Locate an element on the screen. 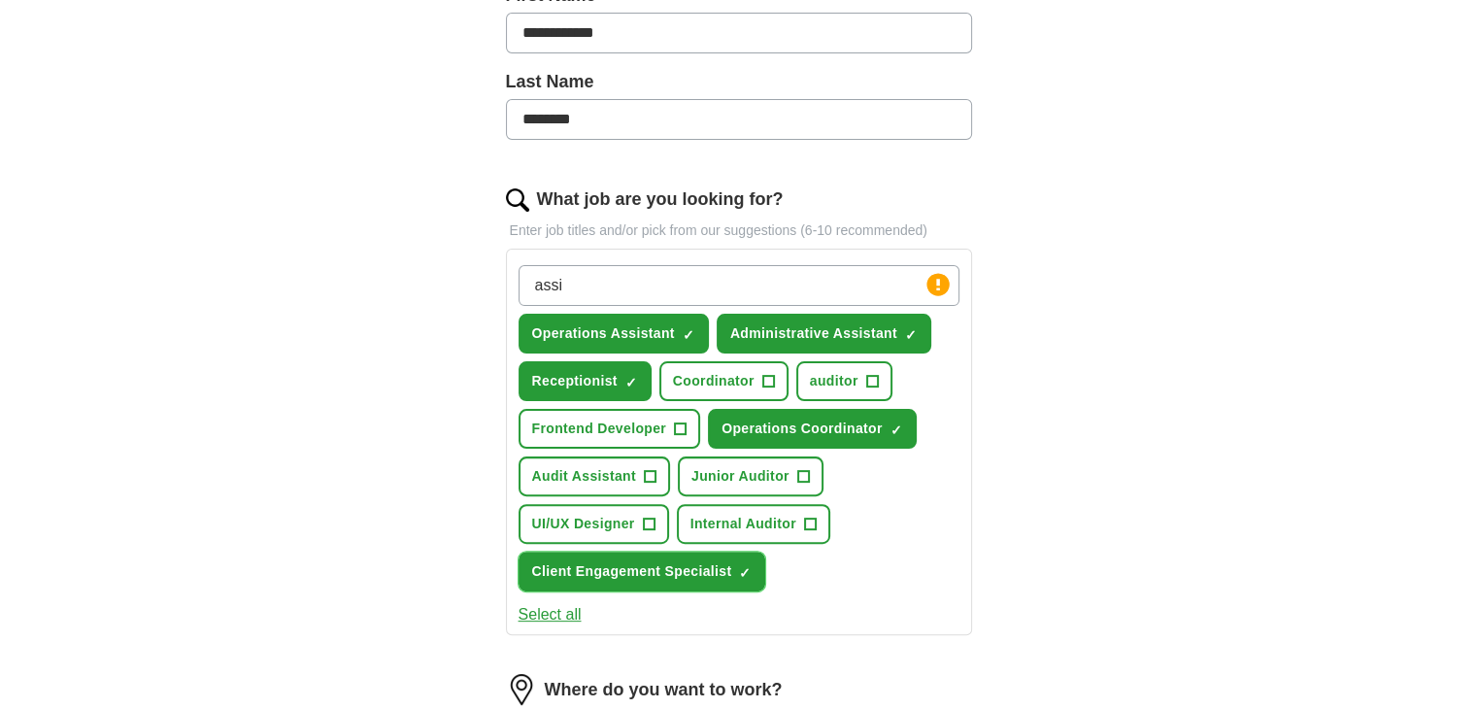  button: Operations Coordinator✓ is located at coordinates (812, 428).